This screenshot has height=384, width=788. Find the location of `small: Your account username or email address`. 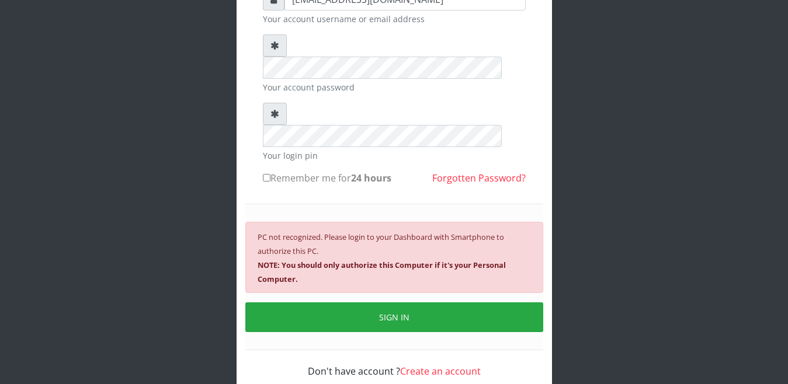

small: Your account username or email address is located at coordinates (394, 19).